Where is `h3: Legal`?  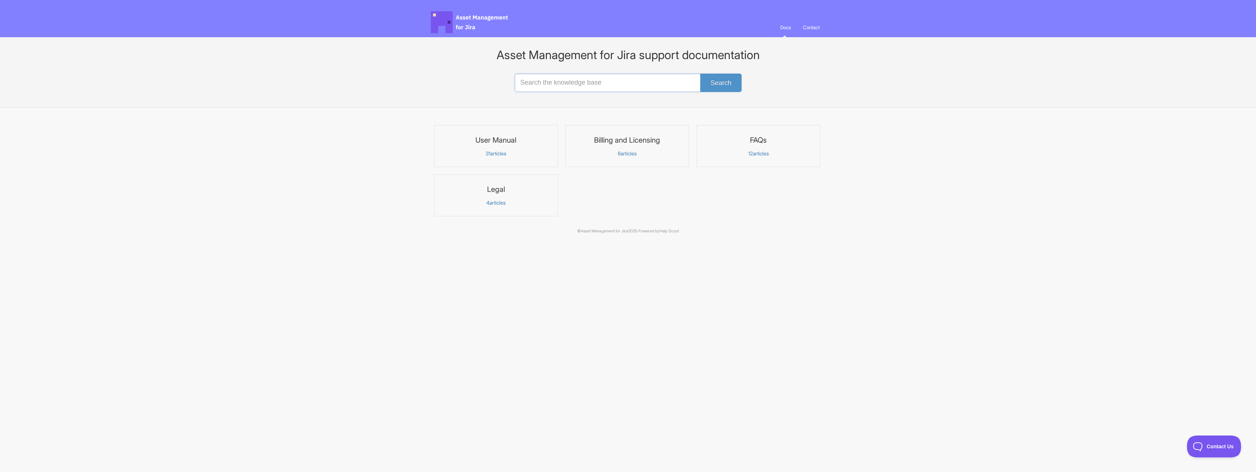 h3: Legal is located at coordinates (496, 189).